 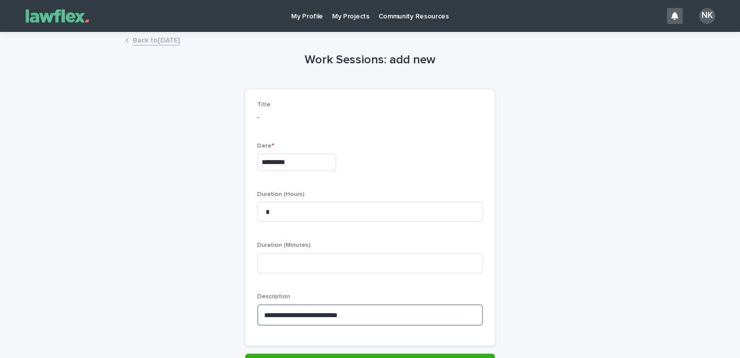 What do you see at coordinates (263, 105) in the screenshot?
I see `span: Title` at bounding box center [263, 105].